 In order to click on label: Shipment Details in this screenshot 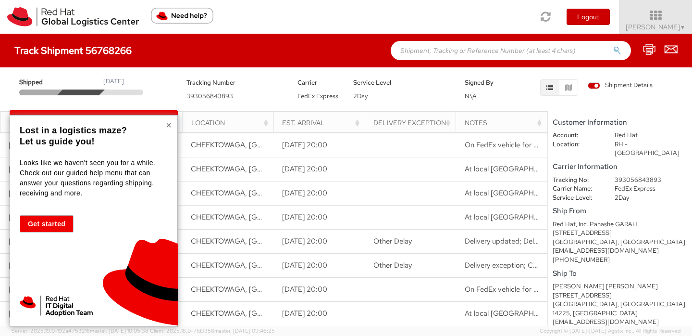, I will do `click(620, 86)`.